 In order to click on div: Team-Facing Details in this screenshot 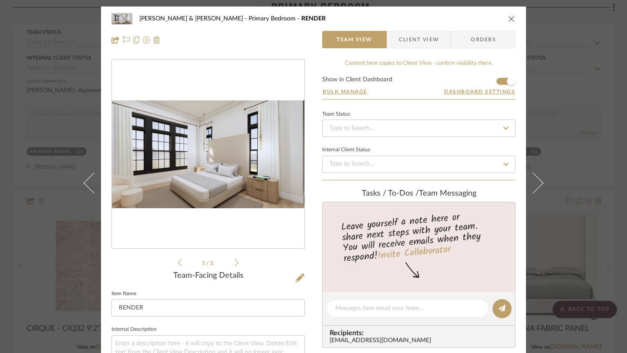, I will do `click(208, 276)`.